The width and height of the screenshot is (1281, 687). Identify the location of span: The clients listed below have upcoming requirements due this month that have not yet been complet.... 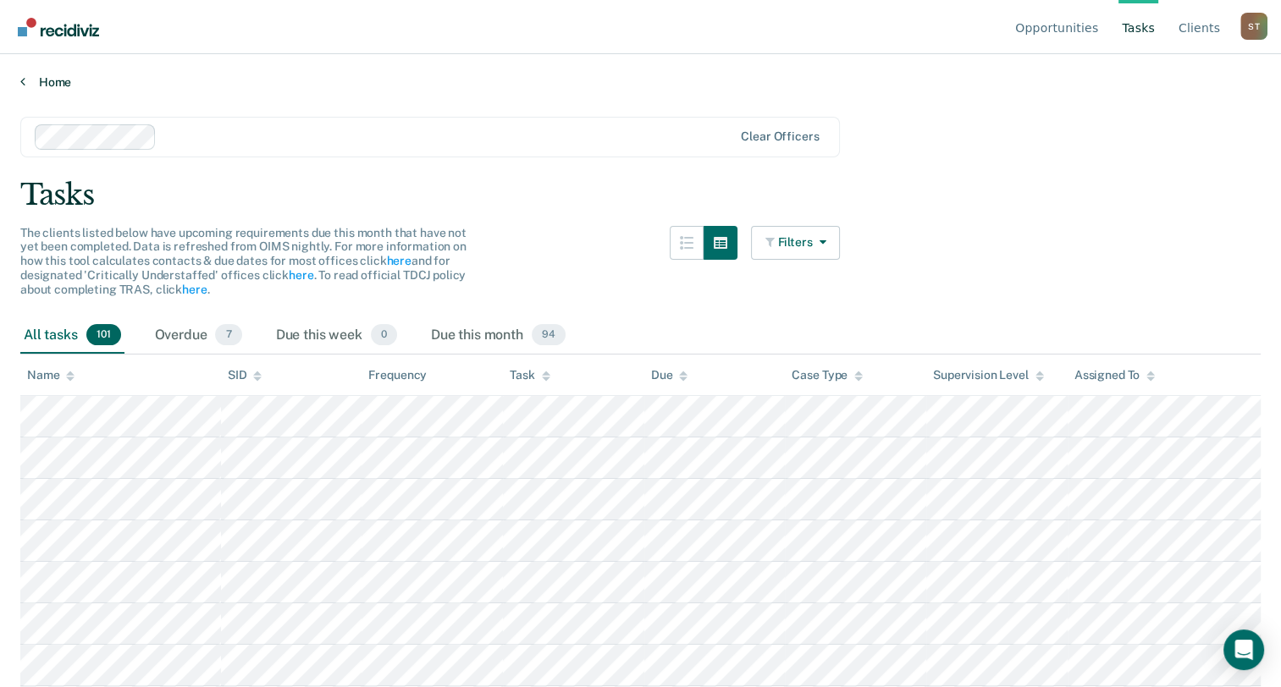
(243, 261).